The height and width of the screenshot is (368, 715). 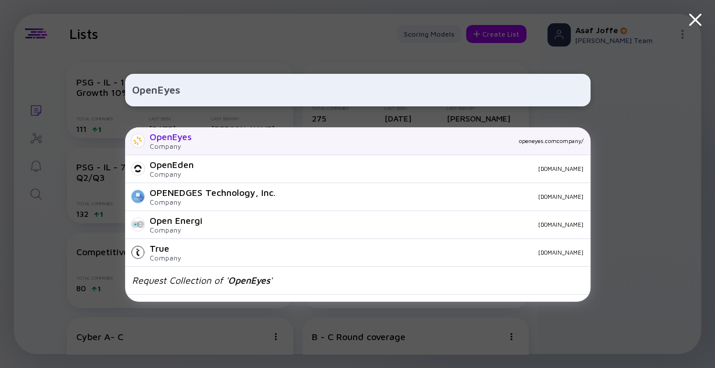 What do you see at coordinates (202, 280) in the screenshot?
I see `div: Request Collection of ' '` at bounding box center [202, 280].